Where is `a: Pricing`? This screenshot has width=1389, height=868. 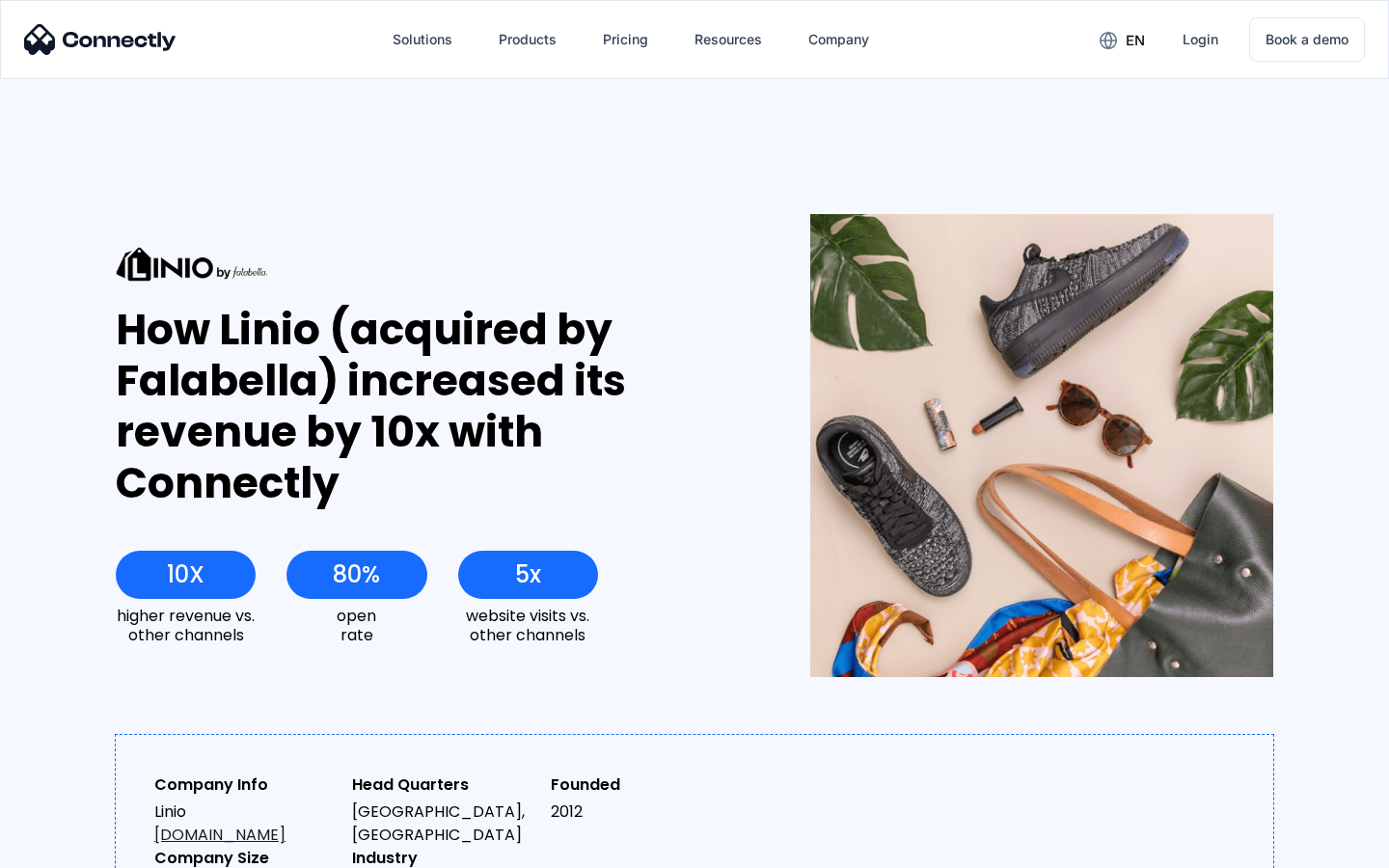
a: Pricing is located at coordinates (625, 40).